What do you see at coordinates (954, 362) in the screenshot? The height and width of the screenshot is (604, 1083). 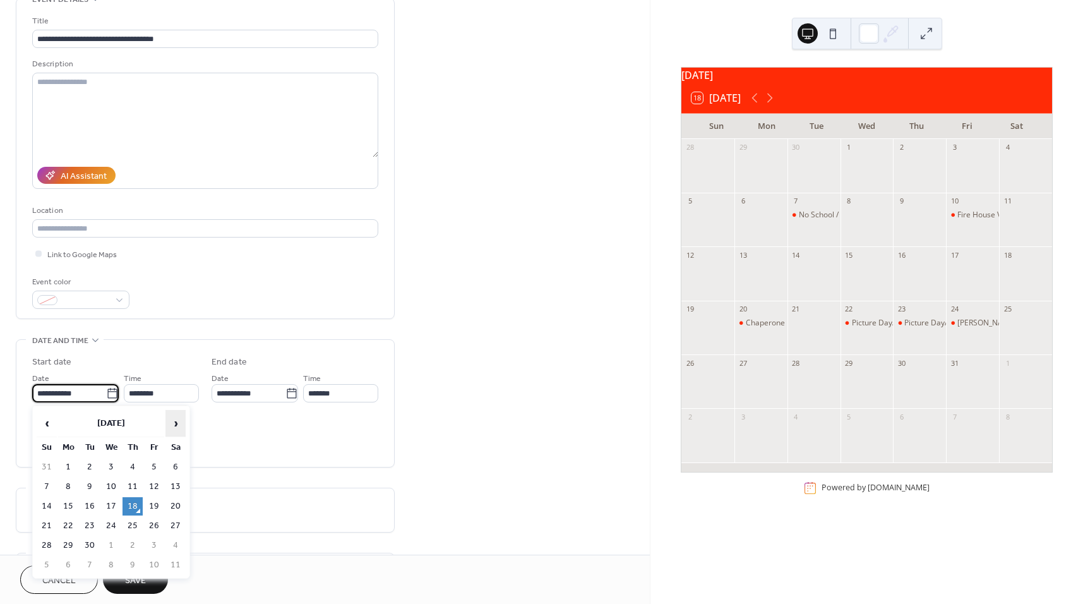 I see `div: 31` at bounding box center [954, 362].